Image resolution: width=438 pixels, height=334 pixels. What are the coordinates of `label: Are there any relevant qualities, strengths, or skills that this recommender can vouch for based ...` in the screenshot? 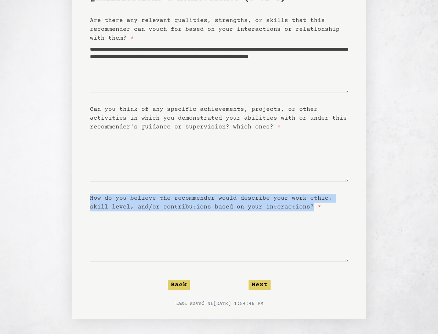 It's located at (215, 29).